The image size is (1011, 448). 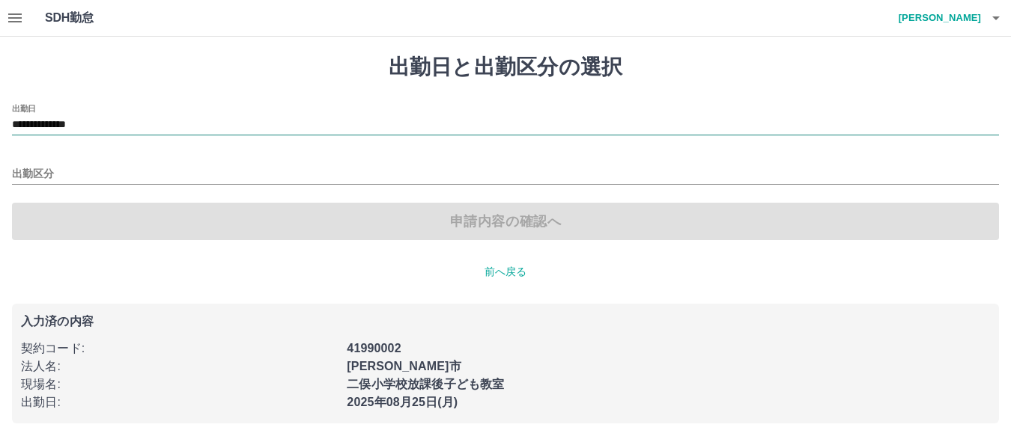 I want to click on p: 出勤日 :, so click(x=179, y=403).